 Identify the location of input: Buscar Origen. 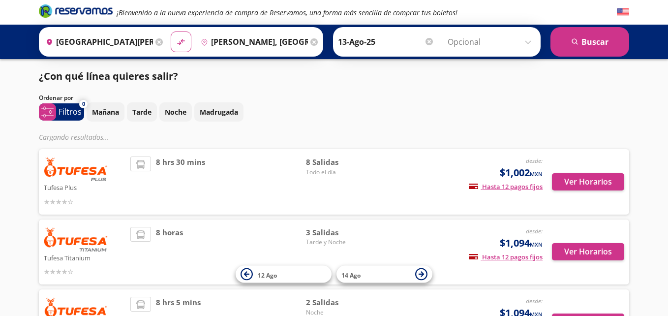
(97, 42).